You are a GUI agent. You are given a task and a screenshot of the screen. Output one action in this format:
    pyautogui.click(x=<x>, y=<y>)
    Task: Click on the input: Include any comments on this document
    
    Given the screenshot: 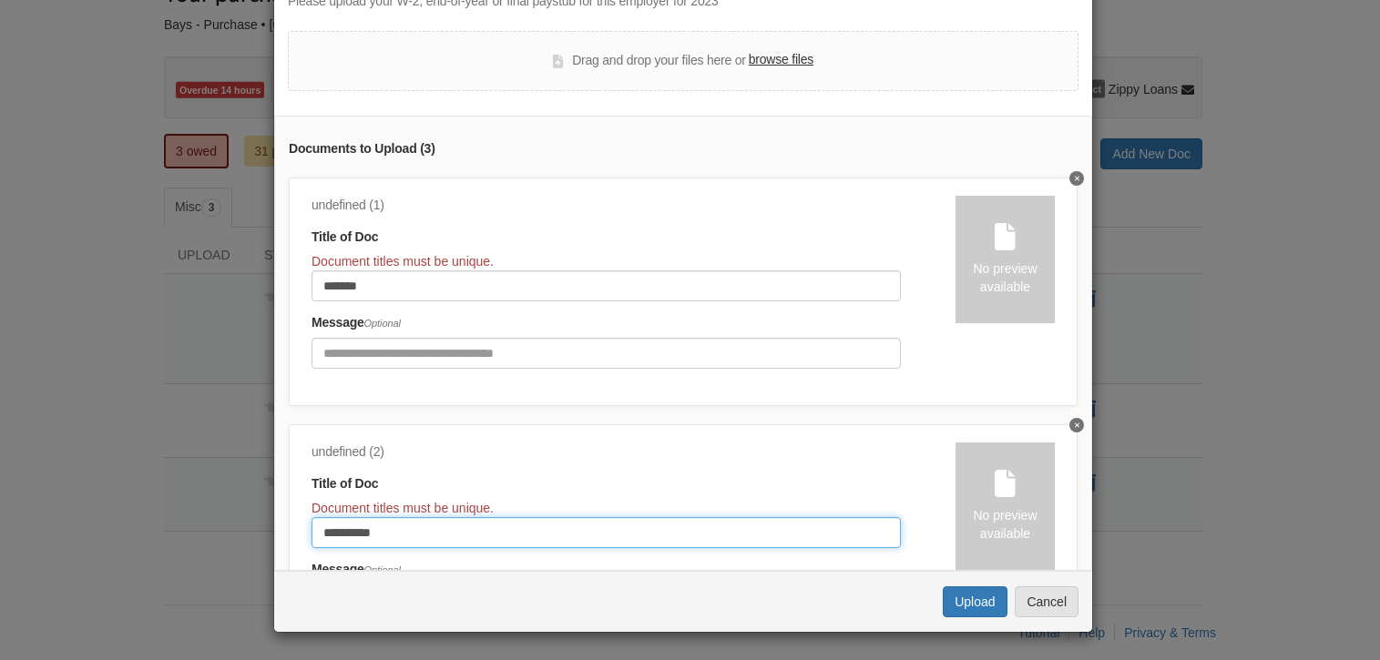 What is the action you would take?
    pyautogui.click(x=606, y=353)
    